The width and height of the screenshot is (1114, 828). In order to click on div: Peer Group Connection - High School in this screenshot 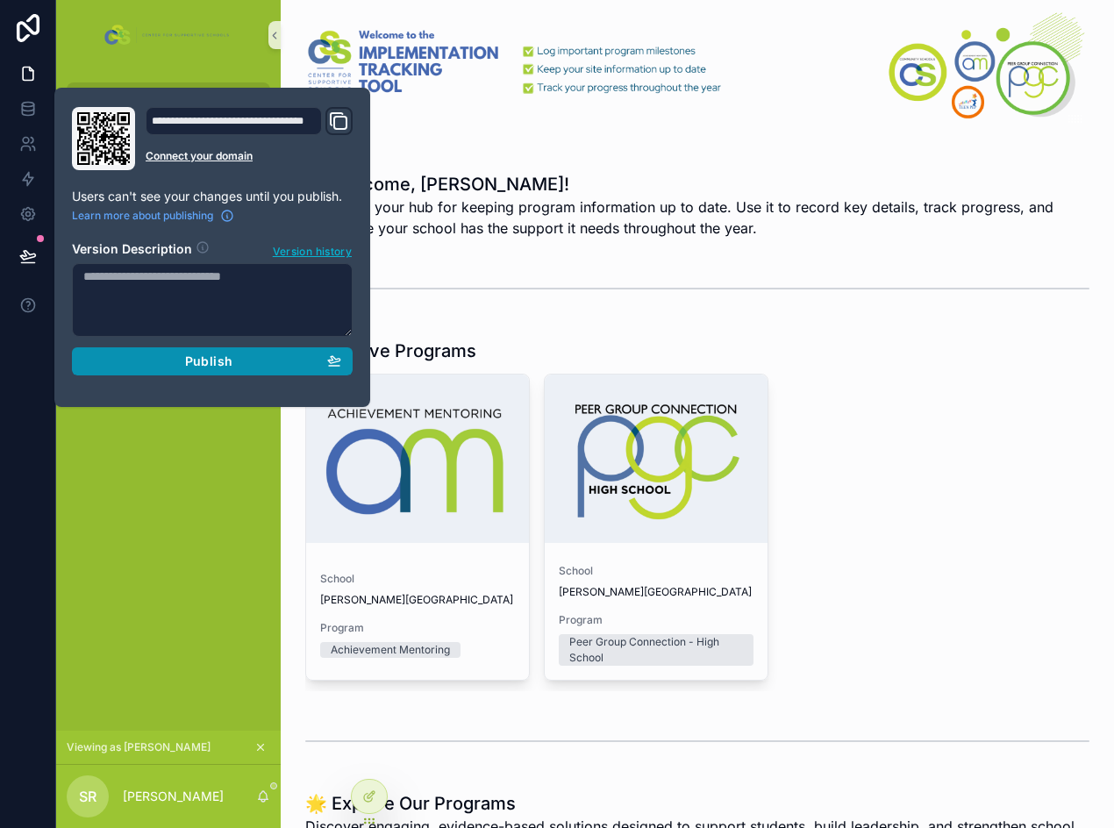, I will do `click(656, 650)`.